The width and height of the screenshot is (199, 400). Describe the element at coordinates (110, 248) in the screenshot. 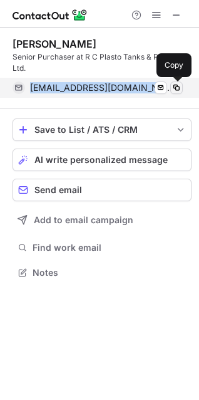

I see `span: Find work email` at that location.